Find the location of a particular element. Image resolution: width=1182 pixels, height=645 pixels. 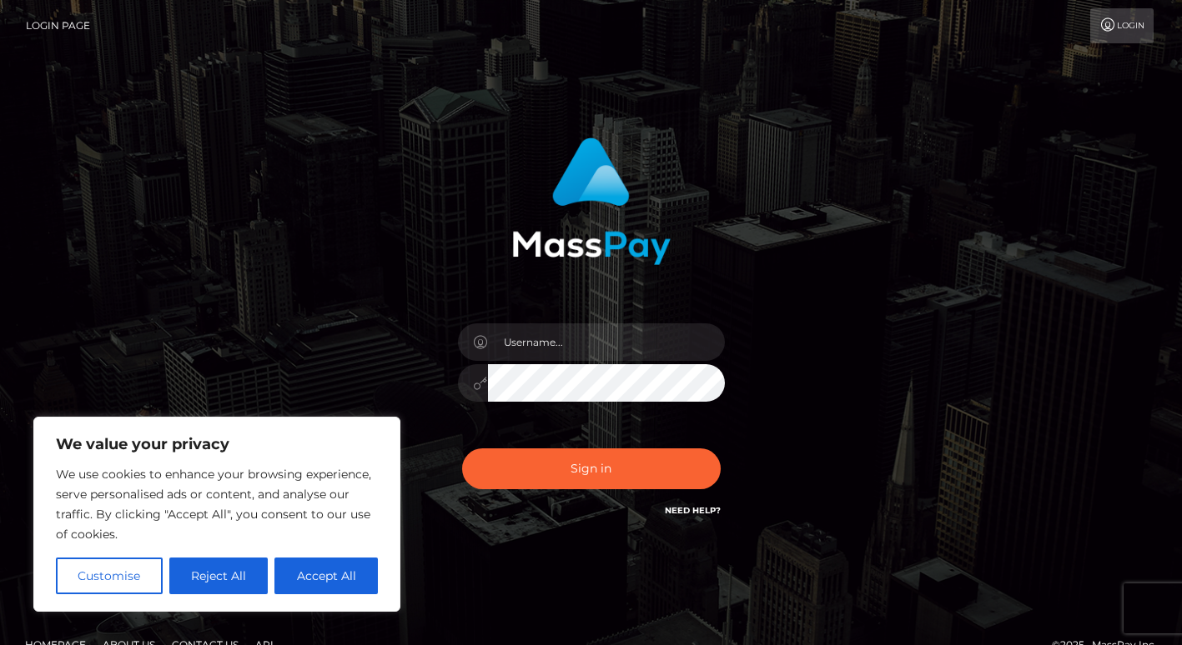

button: Reject All is located at coordinates (218, 576).